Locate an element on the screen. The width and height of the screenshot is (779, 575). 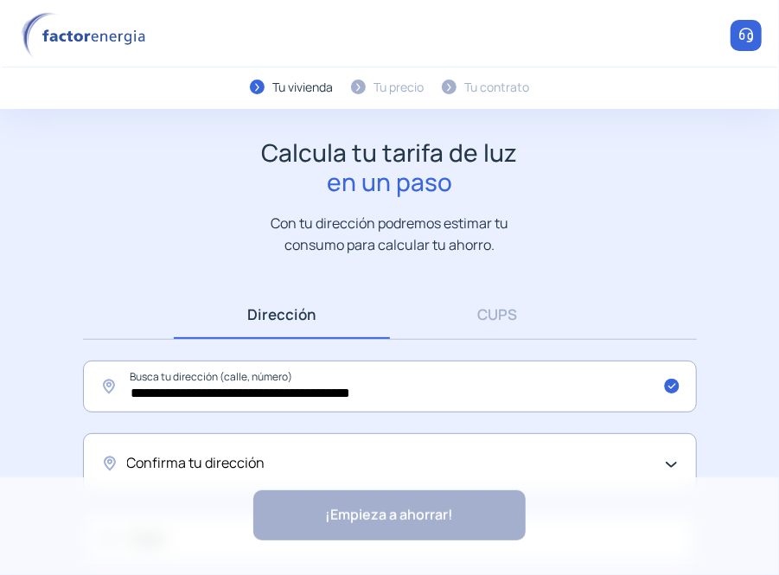
img: llamar is located at coordinates (746, 35).